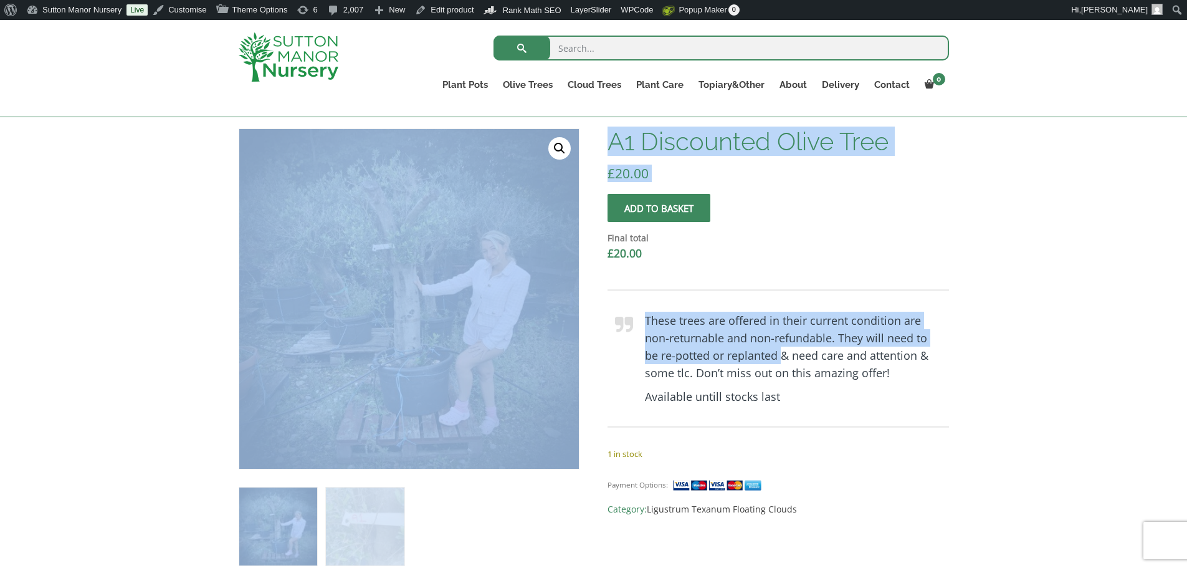 Image resolution: width=1187 pixels, height=568 pixels. Describe the element at coordinates (137, 10) in the screenshot. I see `a: Live` at that location.